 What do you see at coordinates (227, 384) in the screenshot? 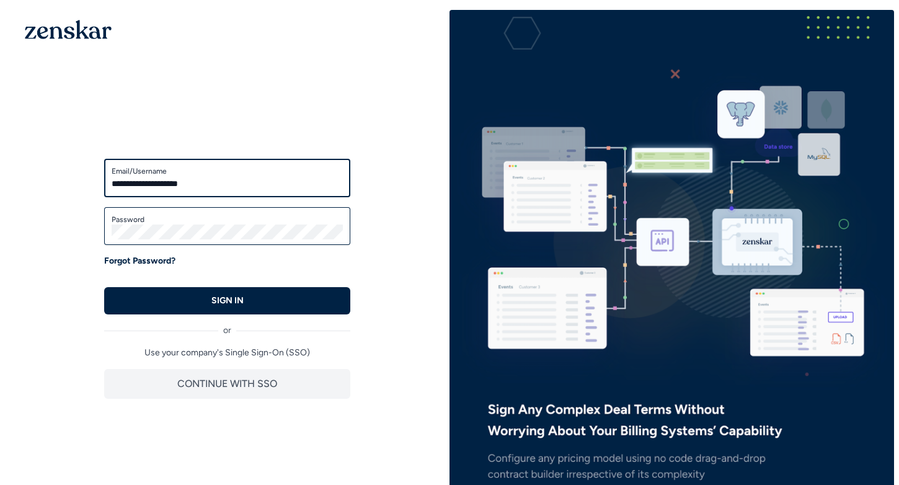
I see `button: CONTINUE WITH SSO` at bounding box center [227, 384].